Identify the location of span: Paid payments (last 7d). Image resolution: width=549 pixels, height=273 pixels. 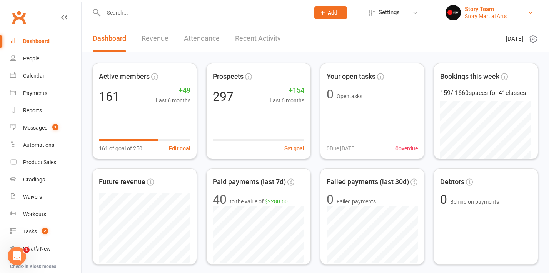
(249, 182).